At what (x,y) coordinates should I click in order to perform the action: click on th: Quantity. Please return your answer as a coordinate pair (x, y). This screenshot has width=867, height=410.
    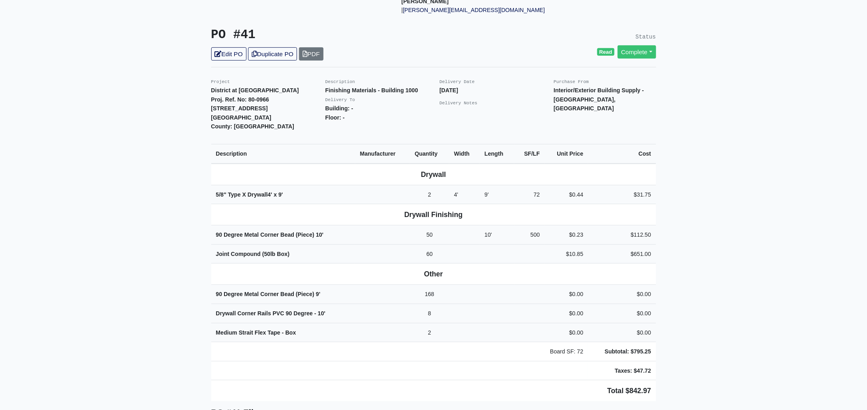
    Looking at the image, I should click on (430, 153).